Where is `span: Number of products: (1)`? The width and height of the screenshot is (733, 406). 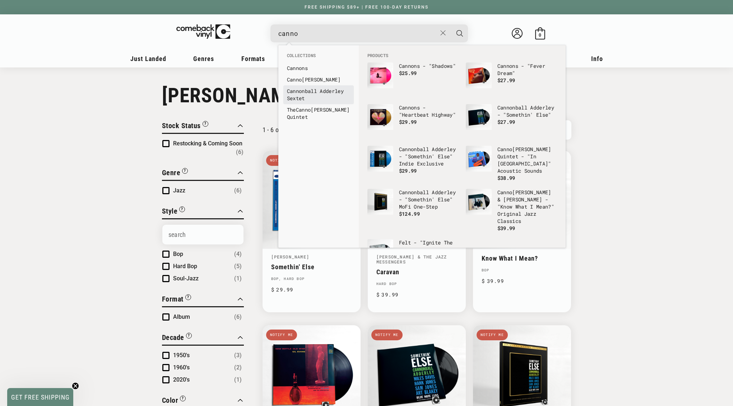
span: Number of products: (1) is located at coordinates (238, 380).